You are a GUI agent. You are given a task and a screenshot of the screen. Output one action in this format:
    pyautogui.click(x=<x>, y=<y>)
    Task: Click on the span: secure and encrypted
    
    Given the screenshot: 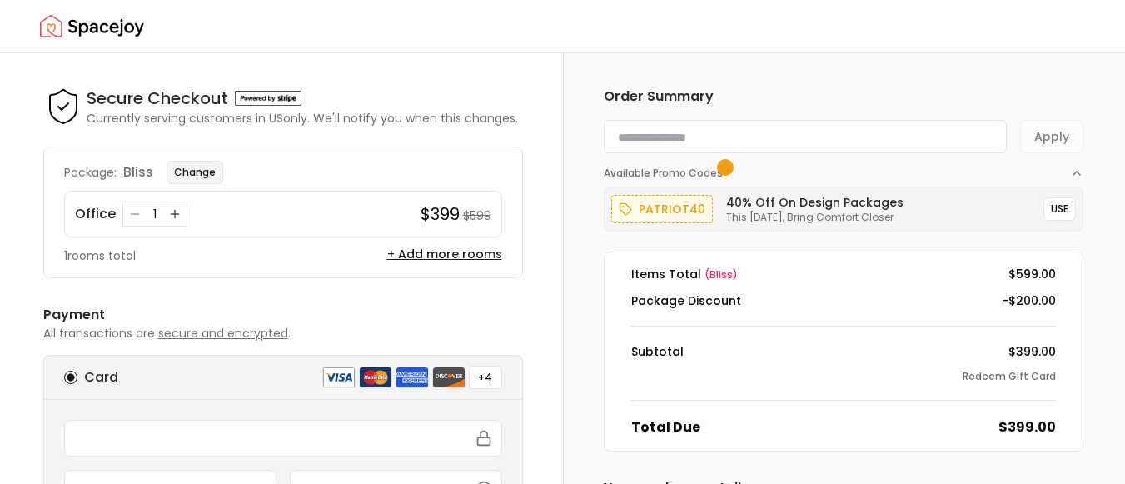 What is the action you would take?
    pyautogui.click(x=223, y=333)
    